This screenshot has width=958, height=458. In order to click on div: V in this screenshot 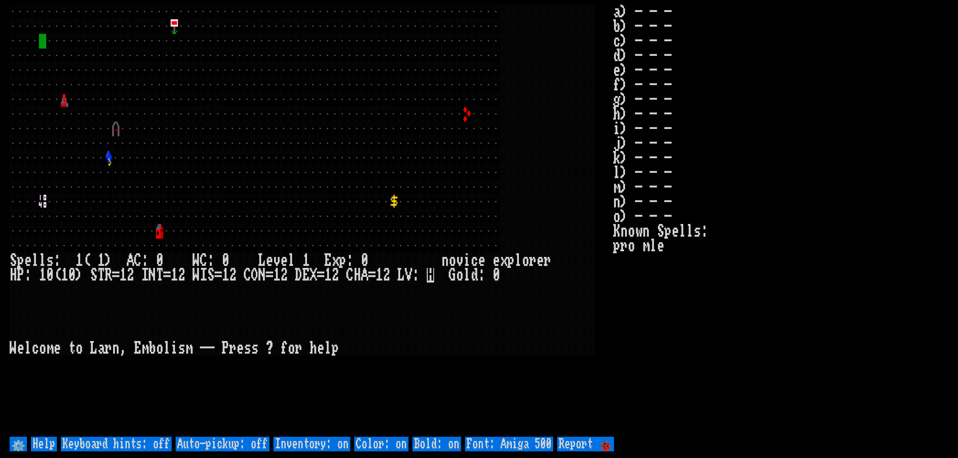, I will do `click(408, 275)`.